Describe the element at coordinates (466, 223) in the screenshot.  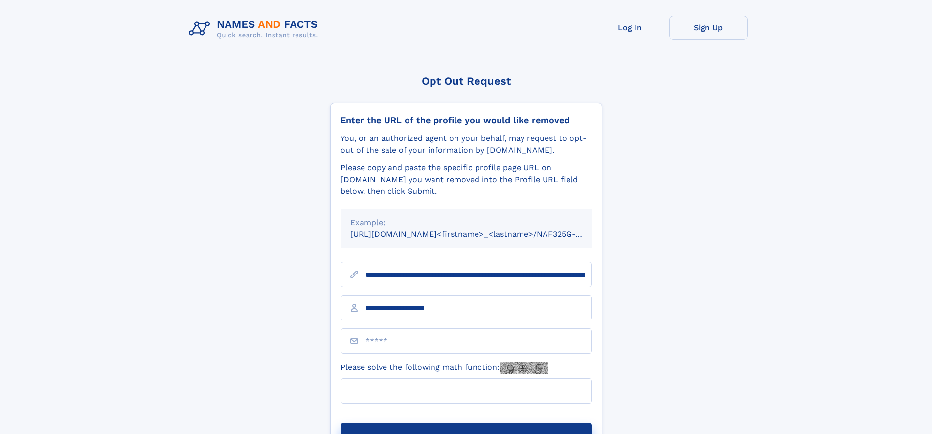
I see `div: Example:` at that location.